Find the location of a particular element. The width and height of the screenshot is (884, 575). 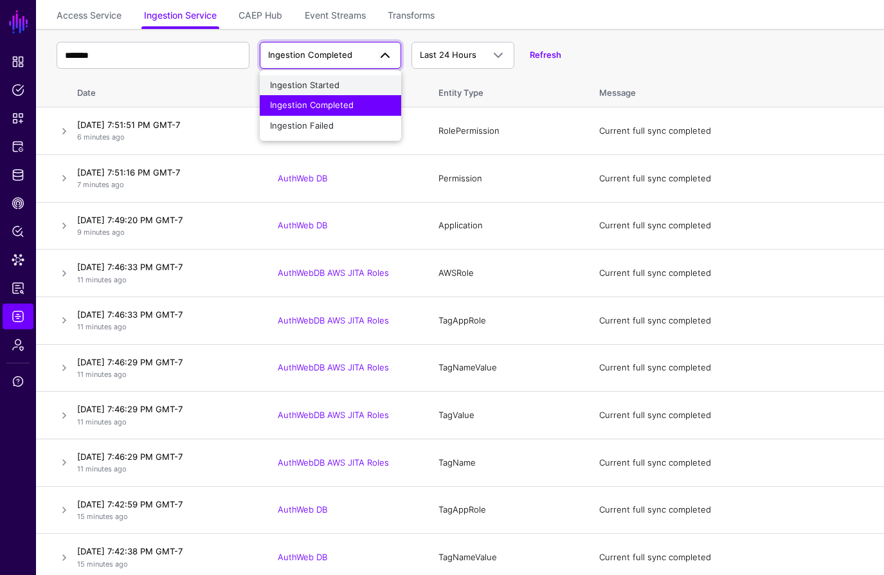

a: Dashboard is located at coordinates (18, 62).